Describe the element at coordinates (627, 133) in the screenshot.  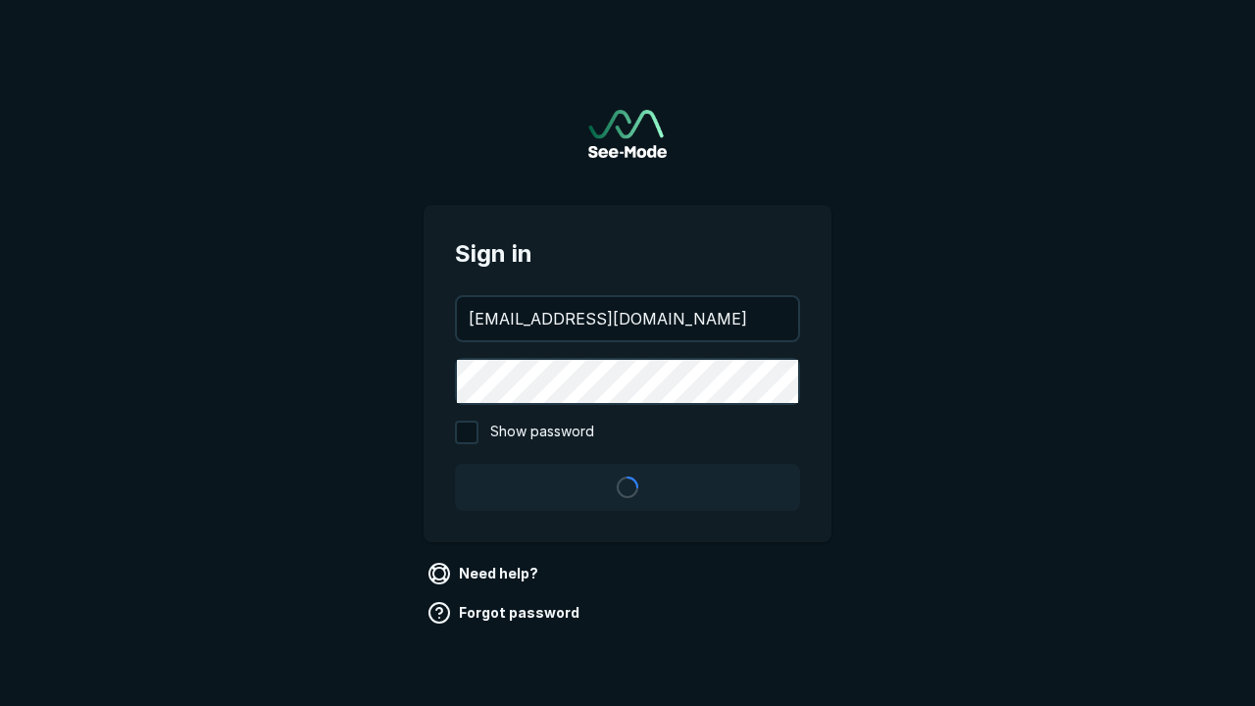
I see `a: Go to sign in` at that location.